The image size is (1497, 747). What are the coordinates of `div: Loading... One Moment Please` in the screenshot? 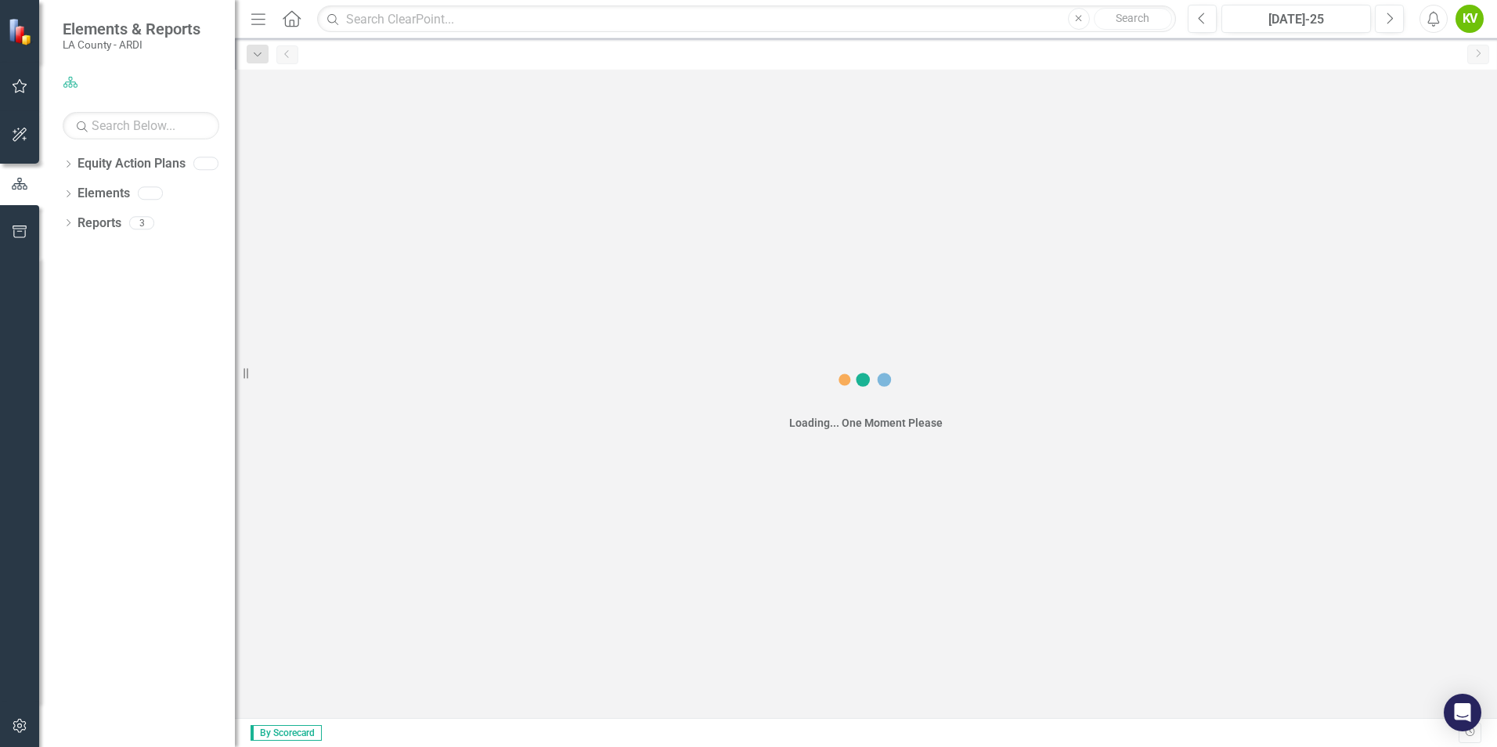 It's located at (866, 423).